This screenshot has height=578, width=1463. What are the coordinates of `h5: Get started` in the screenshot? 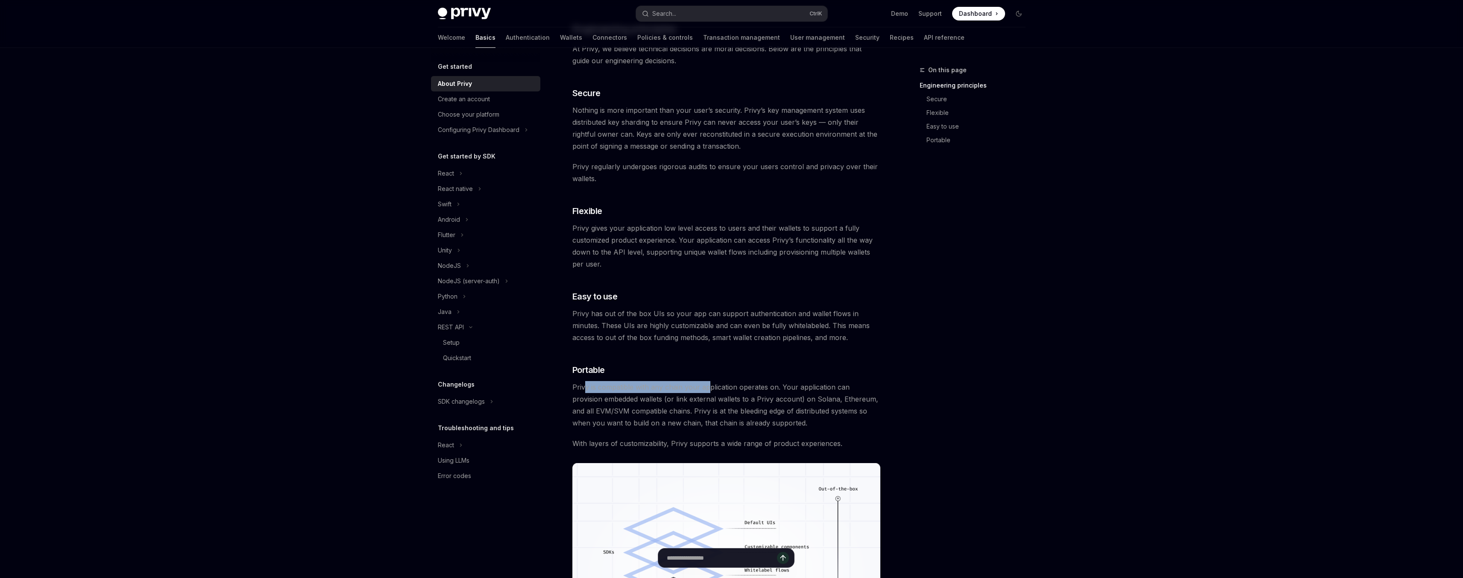 It's located at (455, 67).